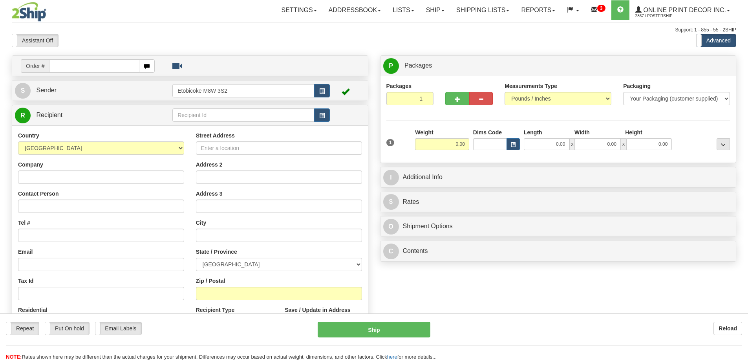 Image resolution: width=748 pixels, height=361 pixels. What do you see at coordinates (14, 357) in the screenshot?
I see `span: NOTE:` at bounding box center [14, 357].